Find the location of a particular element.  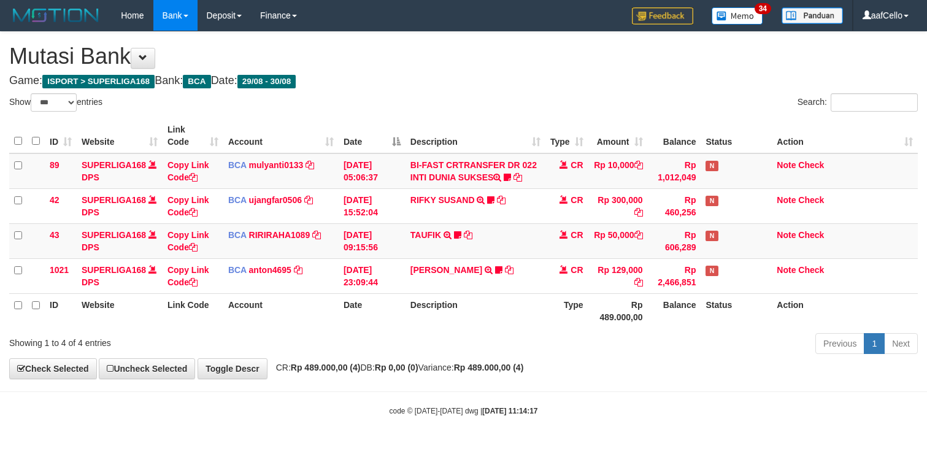

a: Copy anton4695 to clipboard is located at coordinates (298, 270).